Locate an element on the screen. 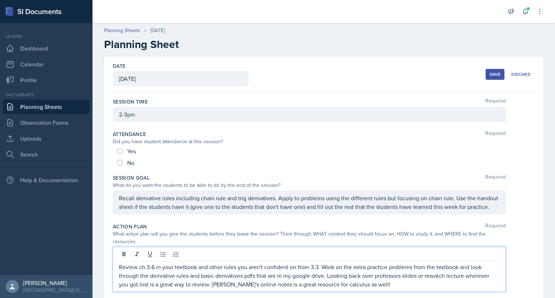  a: Observation Forms is located at coordinates (46, 123).